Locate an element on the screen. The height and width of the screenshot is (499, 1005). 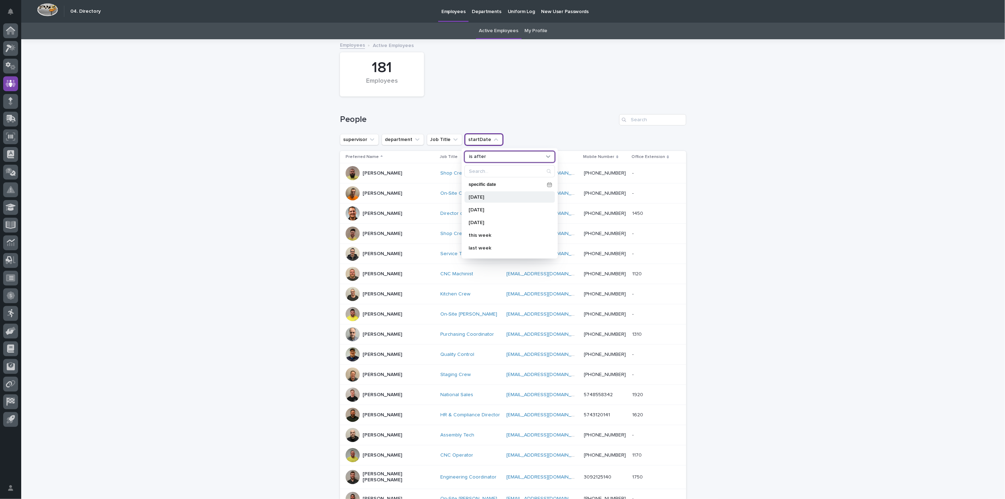
a: Assembly Tech is located at coordinates (457, 435).